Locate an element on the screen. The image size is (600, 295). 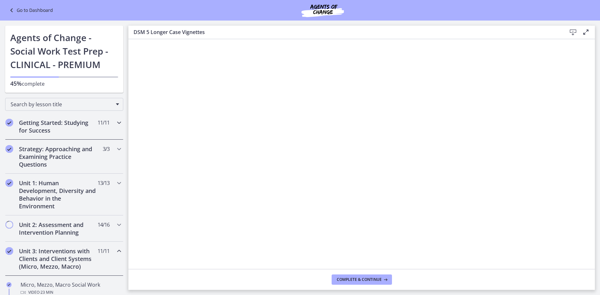
span: 45% is located at coordinates (16, 84).